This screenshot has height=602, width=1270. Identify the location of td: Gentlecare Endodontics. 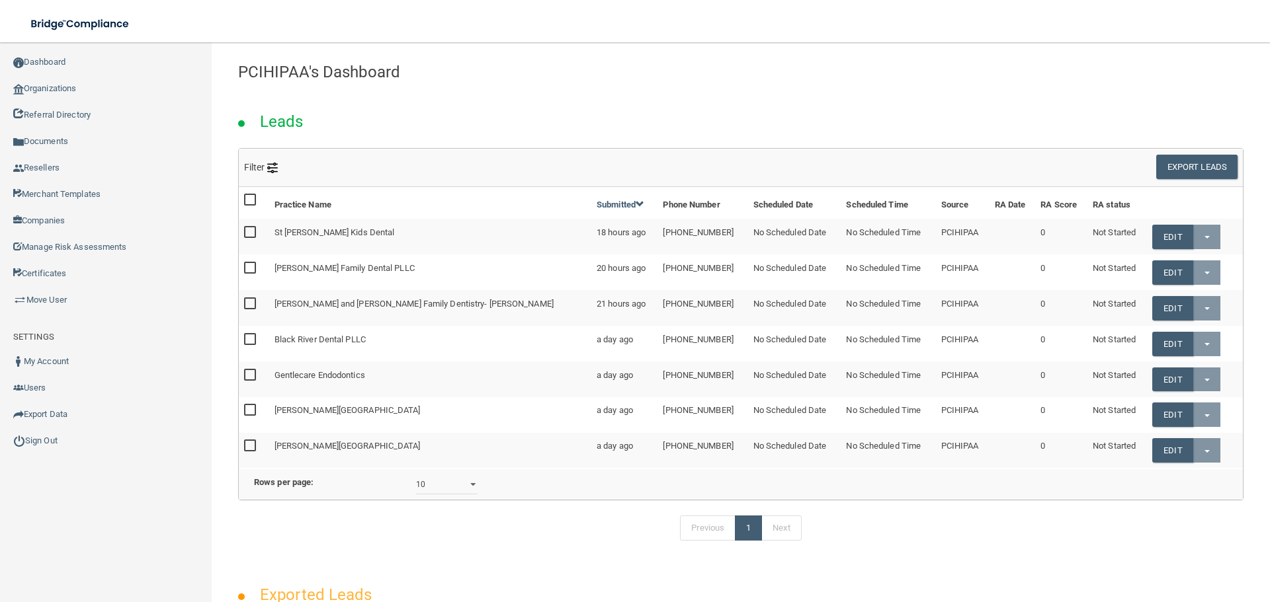
(430, 380).